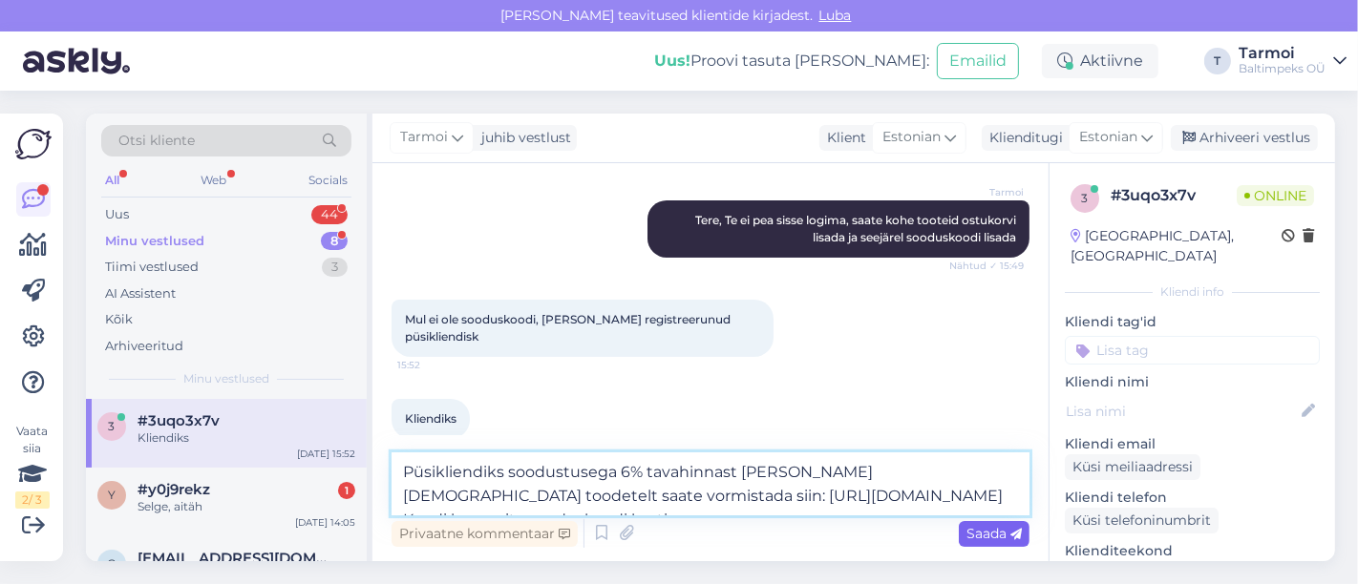 This screenshot has width=1358, height=584. What do you see at coordinates (174, 490) in the screenshot?
I see `span: #y0j9rekz` at bounding box center [174, 490].